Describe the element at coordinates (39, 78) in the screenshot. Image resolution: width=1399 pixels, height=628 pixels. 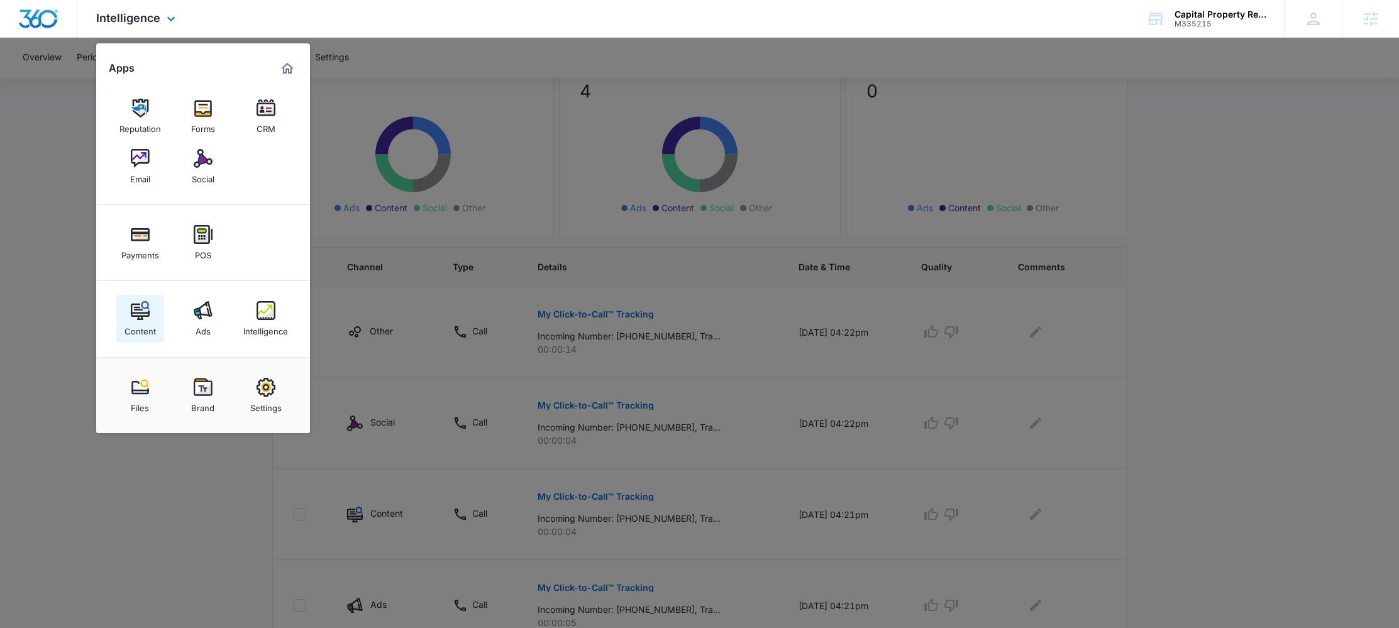
I see `img: tab_domain_overview_orange.svg` at that location.